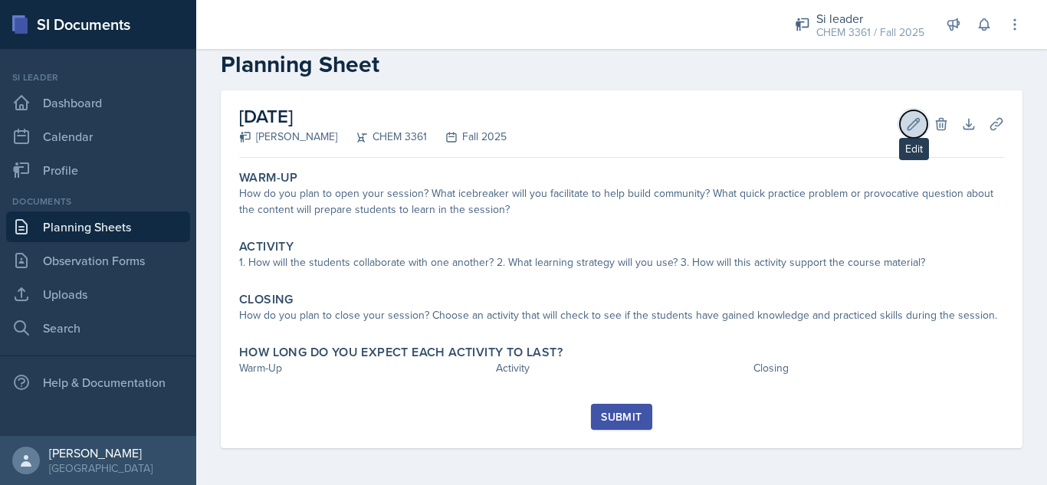  Describe the element at coordinates (268, 178) in the screenshot. I see `label: Warm-Up` at that location.